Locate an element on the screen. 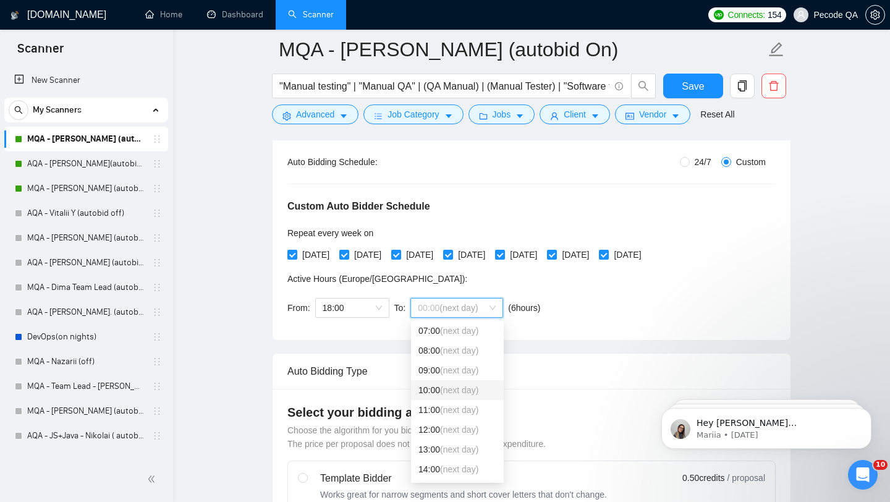  a: AQA - JS+Java - Nikolai ( autobid off) is located at coordinates (86, 436).